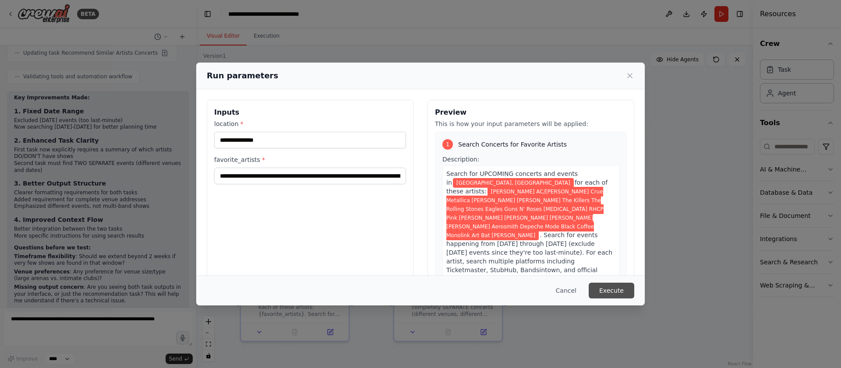  I want to click on span: Search for UPCOMING concerts and events in, so click(512, 178).